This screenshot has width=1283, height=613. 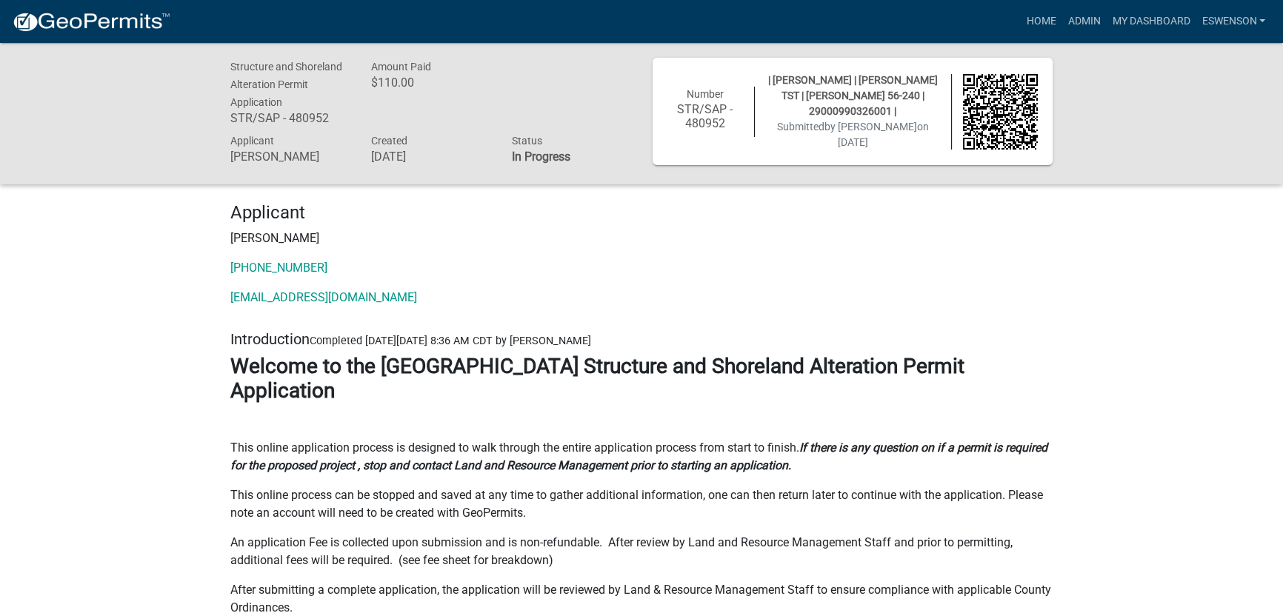 I want to click on a: eswenson, so click(x=1233, y=21).